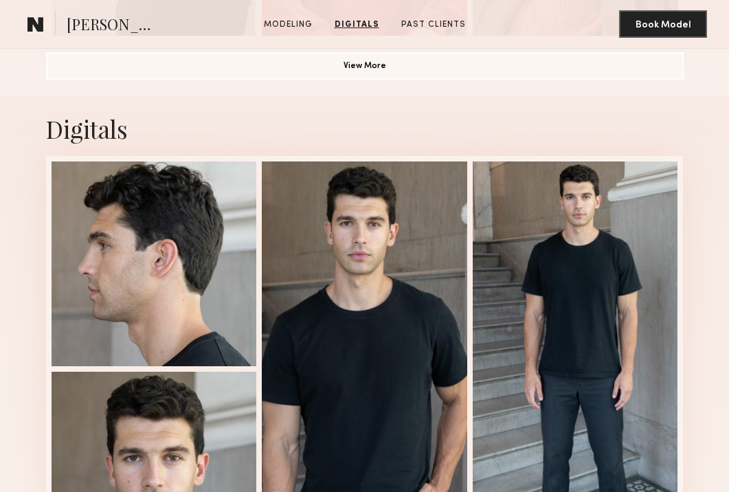  Describe the element at coordinates (365, 128) in the screenshot. I see `div: Digitals` at that location.